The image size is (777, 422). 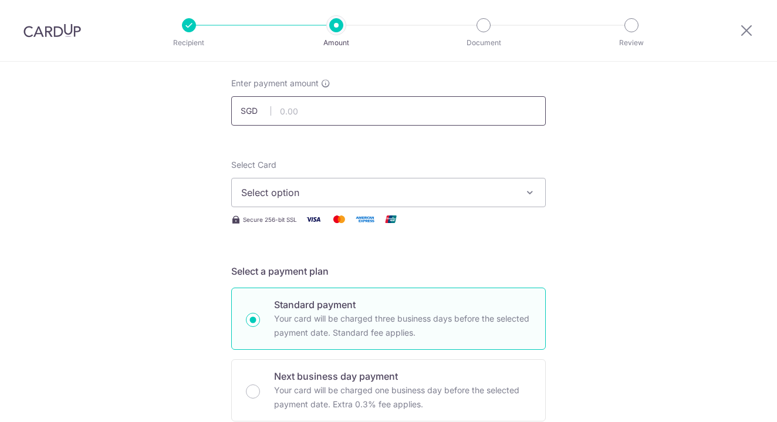 I want to click on span: Select option, so click(x=378, y=192).